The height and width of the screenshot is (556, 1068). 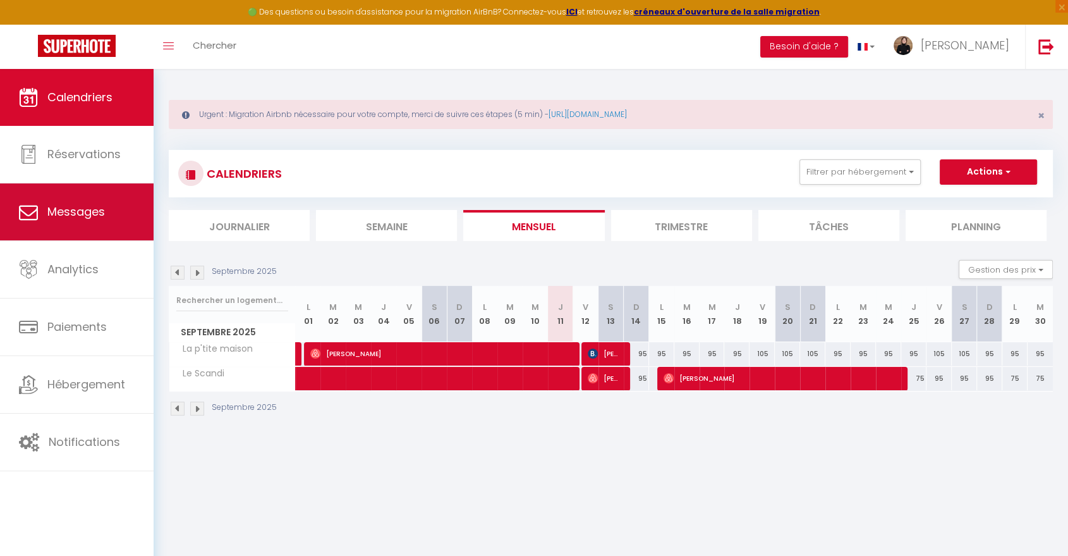 I want to click on a: Chercher, so click(x=214, y=47).